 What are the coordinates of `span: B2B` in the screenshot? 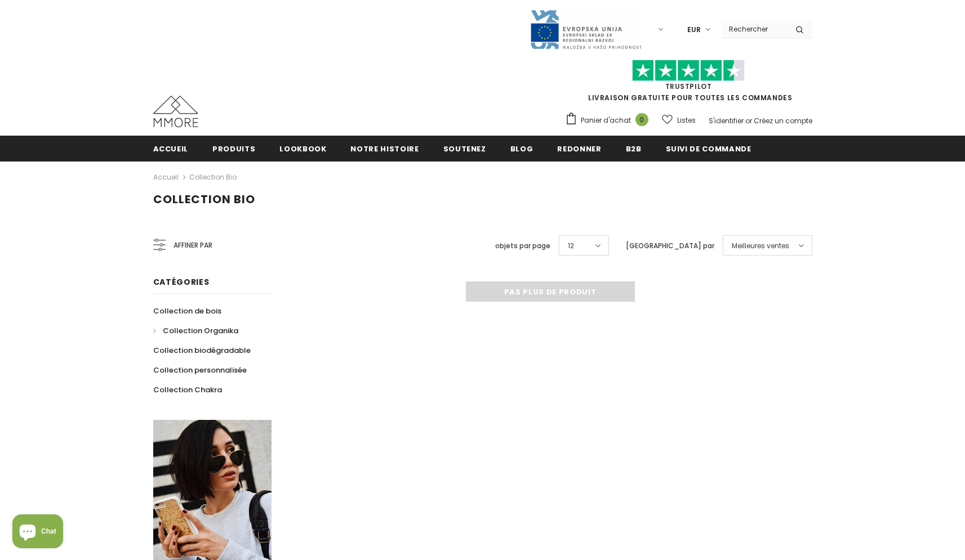 It's located at (634, 149).